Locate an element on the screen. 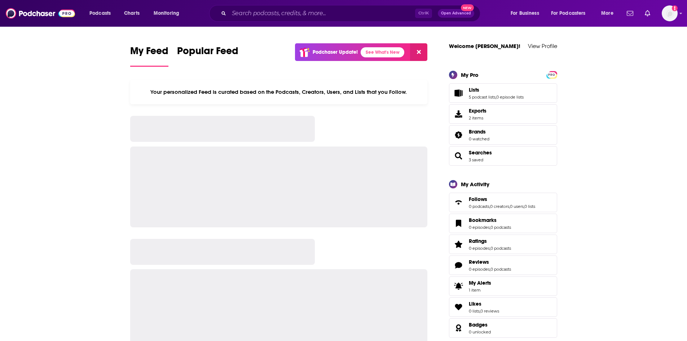 Image resolution: width=687 pixels, height=341 pixels. div: My Pro is located at coordinates (470, 75).